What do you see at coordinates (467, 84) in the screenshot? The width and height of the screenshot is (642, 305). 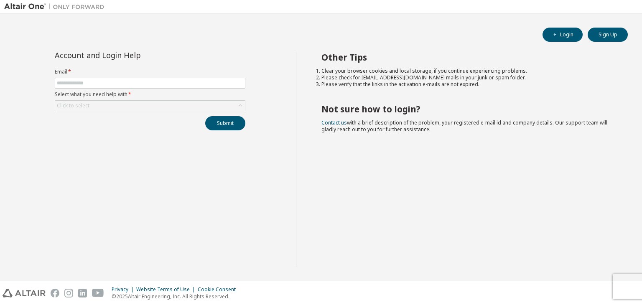 I see `li: Please verify that the links in the activation e-mails are not expired.` at bounding box center [467, 84].